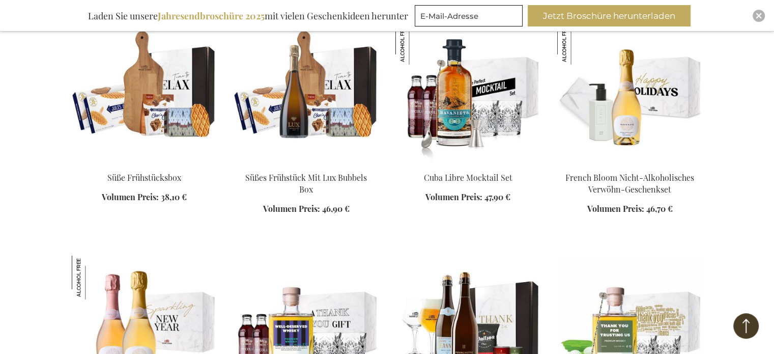 Image resolution: width=774 pixels, height=354 pixels. What do you see at coordinates (306, 164) in the screenshot?
I see `a: Sweet Break(fast) With LUX Bubbels Box` at bounding box center [306, 164].